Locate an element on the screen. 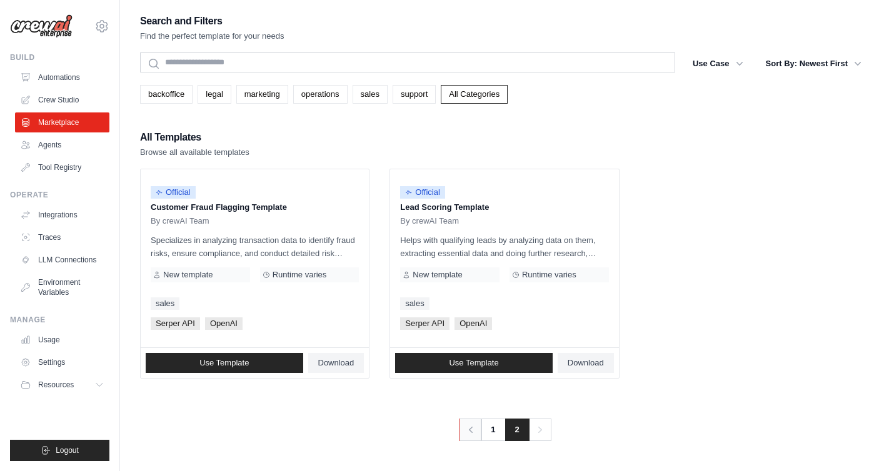 The width and height of the screenshot is (889, 471). a: support is located at coordinates (414, 94).